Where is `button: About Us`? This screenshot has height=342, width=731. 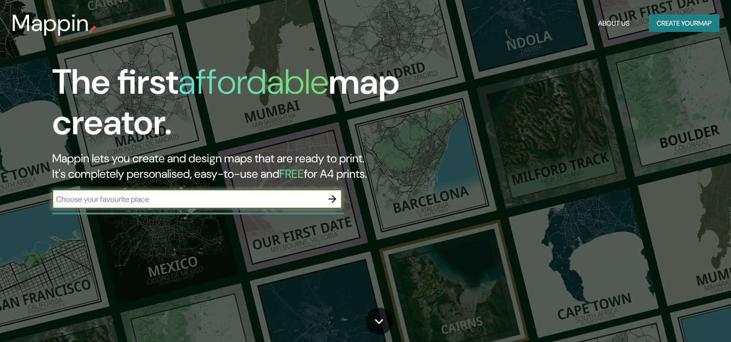 button: About Us is located at coordinates (614, 23).